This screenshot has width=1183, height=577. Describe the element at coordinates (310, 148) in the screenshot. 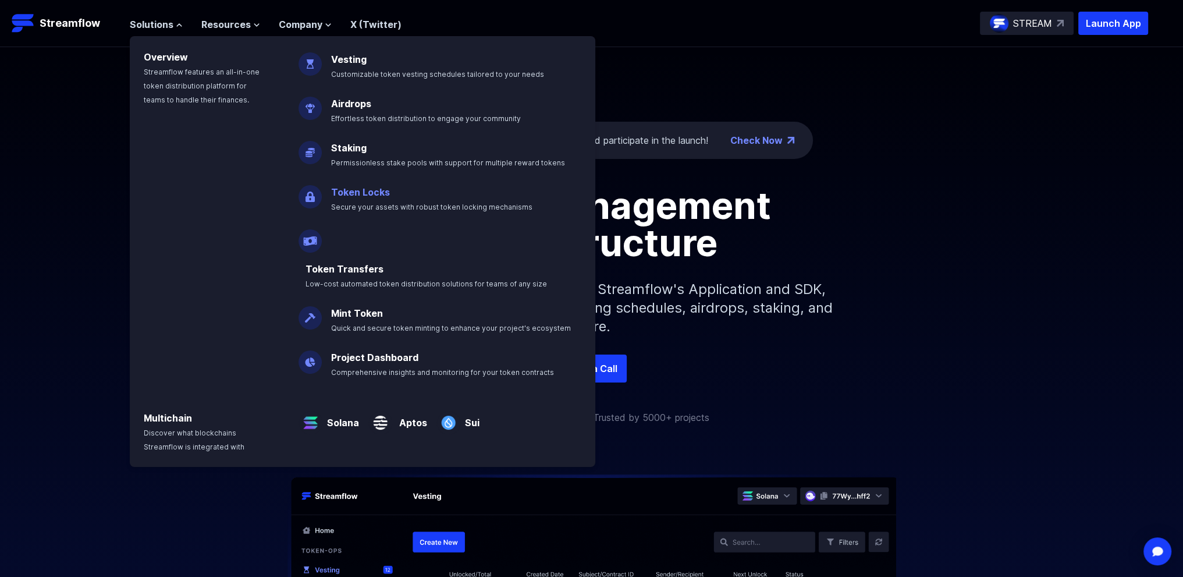

I see `img: Staking` at that location.